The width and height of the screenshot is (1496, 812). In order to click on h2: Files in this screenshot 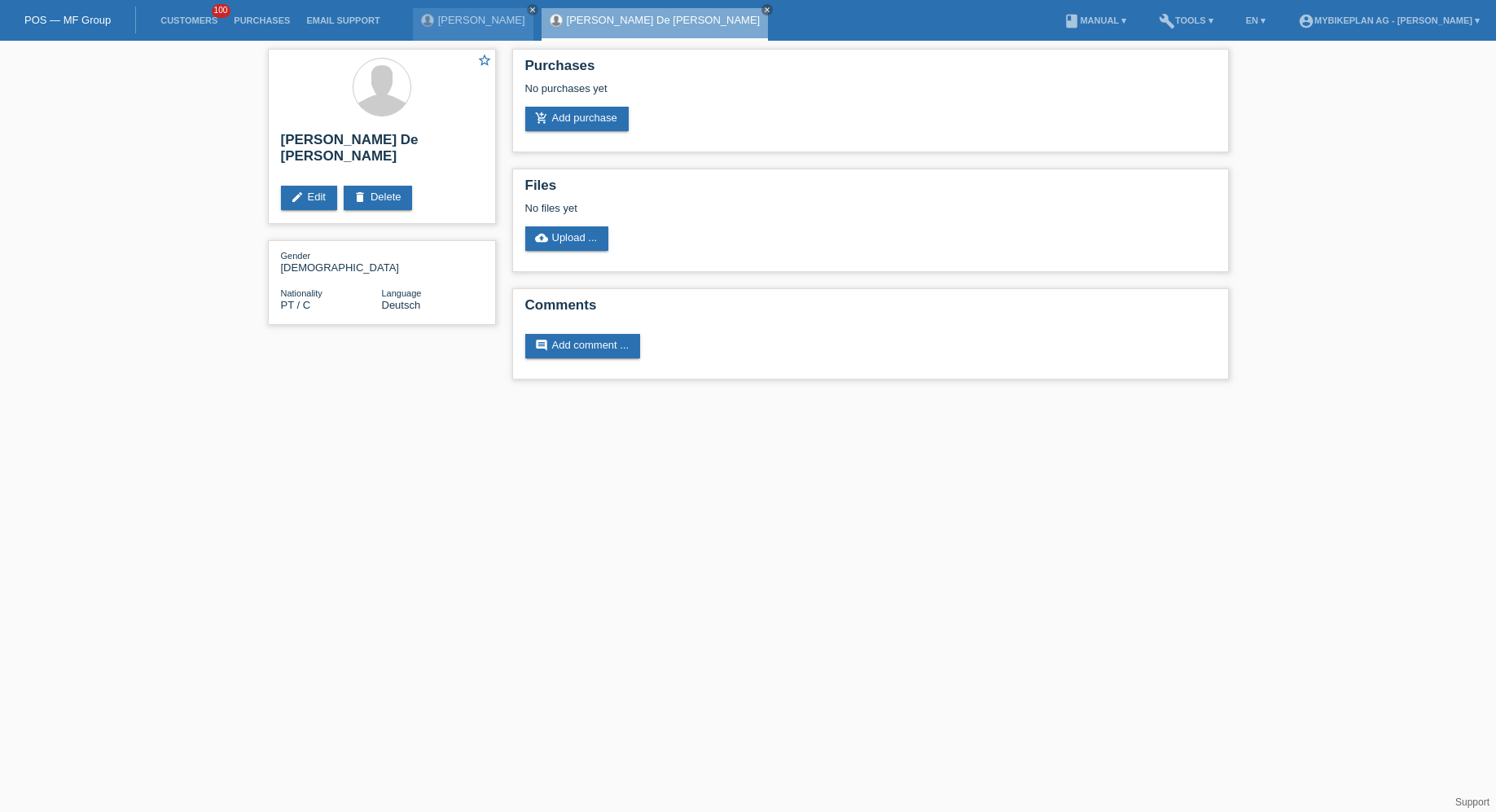, I will do `click(871, 190)`.